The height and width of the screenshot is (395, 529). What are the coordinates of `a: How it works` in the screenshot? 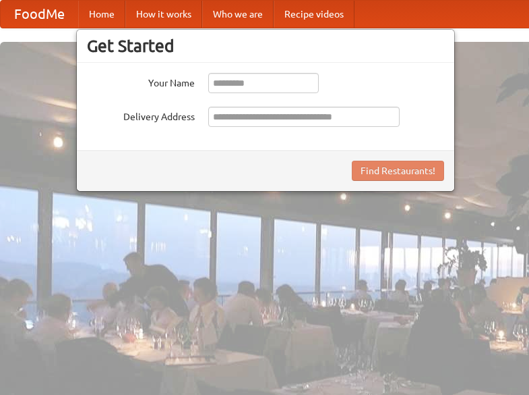 It's located at (164, 14).